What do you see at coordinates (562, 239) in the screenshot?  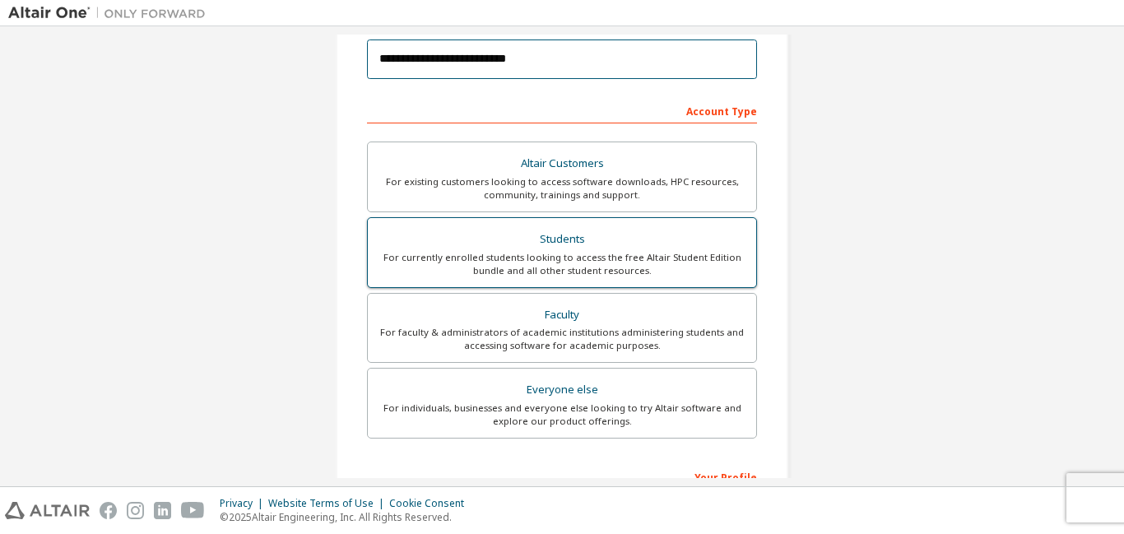 I see `div: Students` at bounding box center [562, 239].